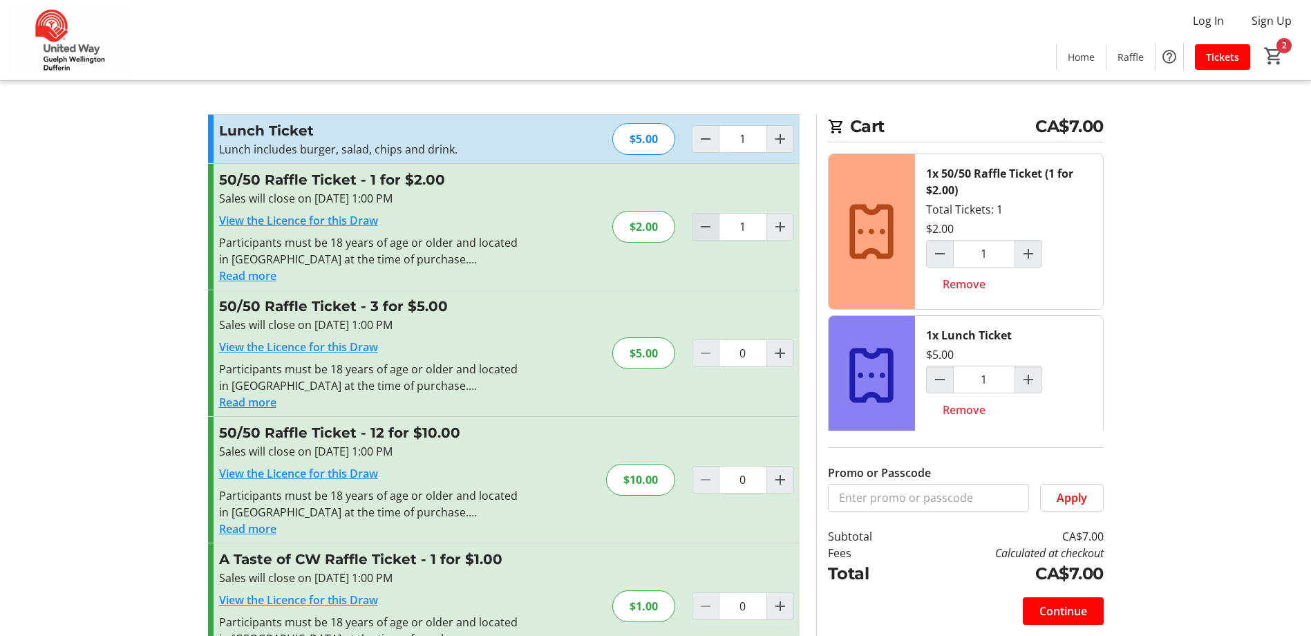 This screenshot has width=1311, height=636. What do you see at coordinates (370, 180) in the screenshot?
I see `h3: 50/50 Raffle Ticket - 1 for $2.00` at bounding box center [370, 180].